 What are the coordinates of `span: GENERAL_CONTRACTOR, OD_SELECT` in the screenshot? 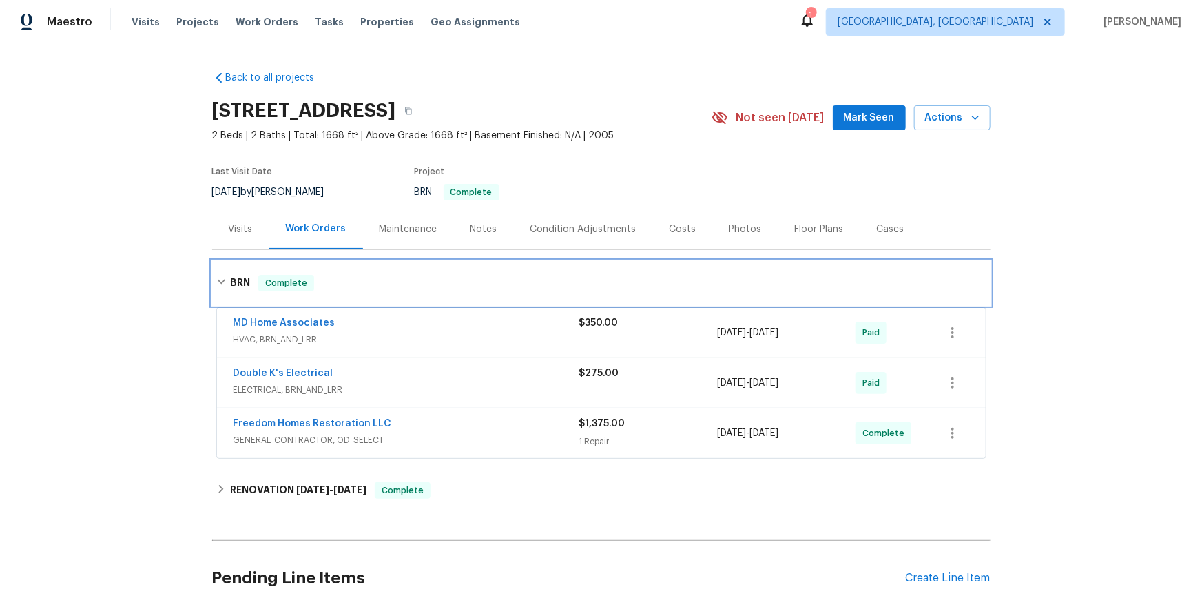 It's located at (407, 440).